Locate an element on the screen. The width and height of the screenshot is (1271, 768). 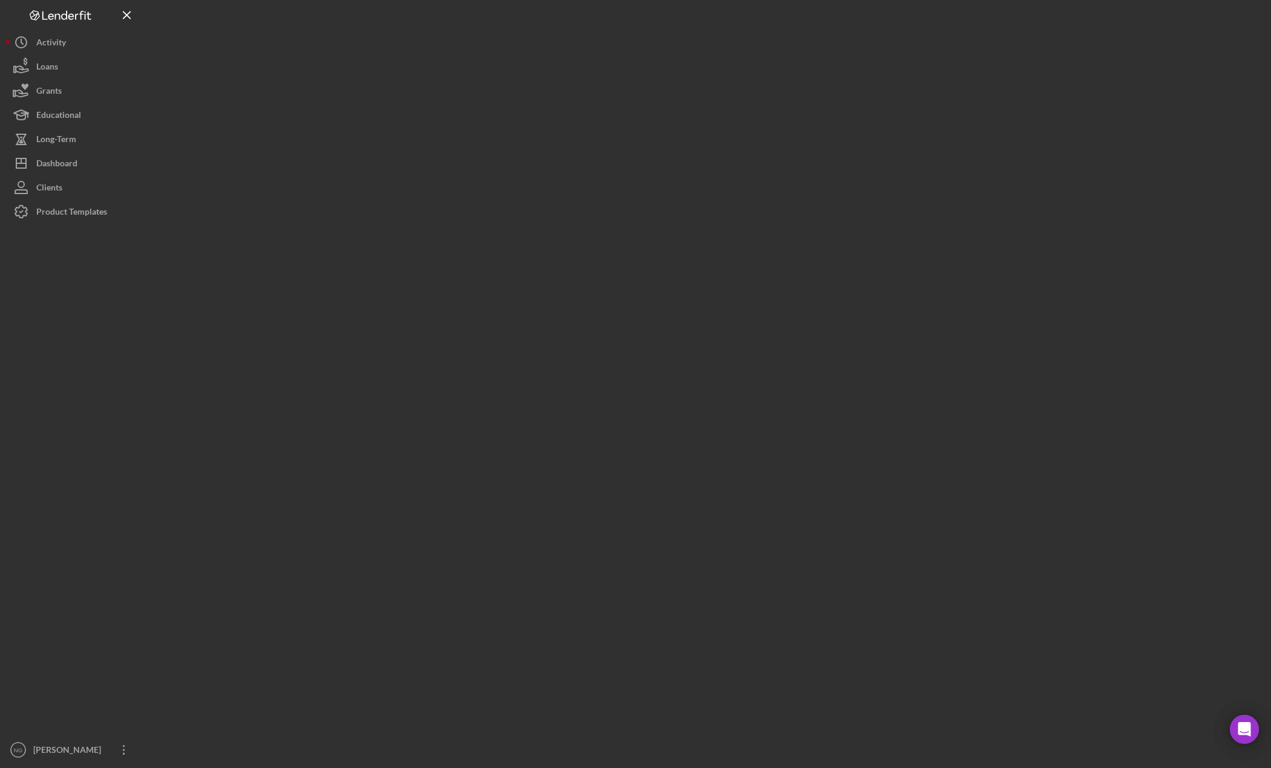
button: Grants is located at coordinates (73, 91).